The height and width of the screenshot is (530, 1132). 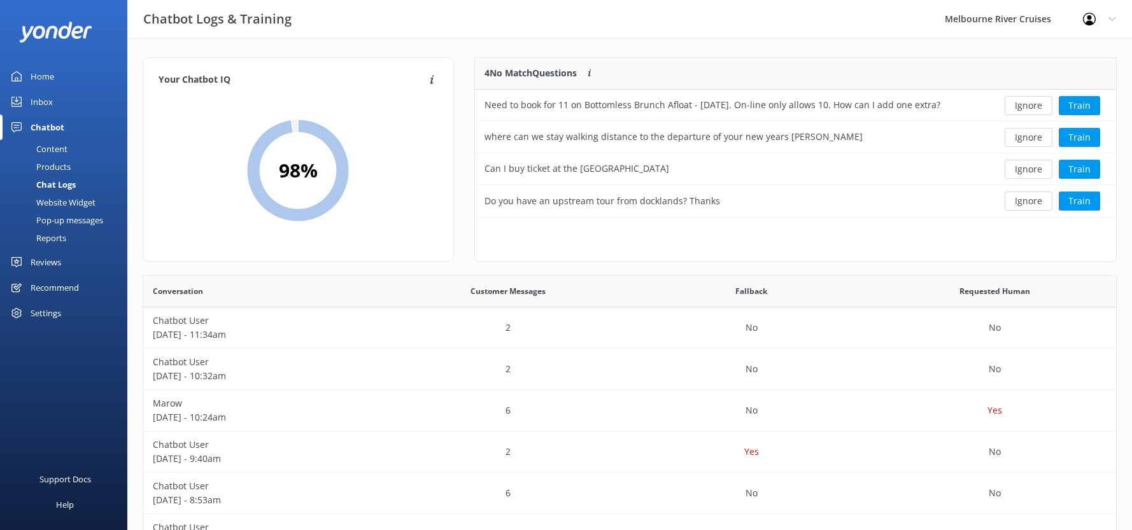 I want to click on div: Help, so click(x=65, y=505).